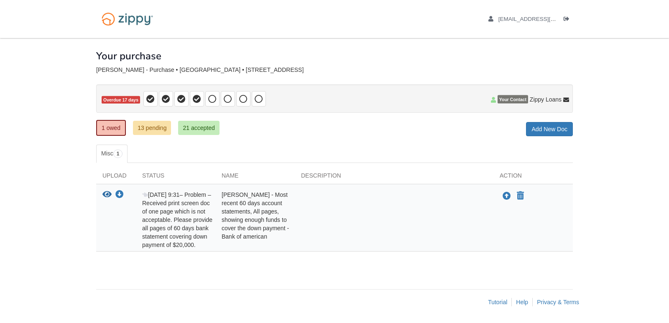 This screenshot has height=323, width=669. What do you see at coordinates (120, 195) in the screenshot?
I see `a: Download Iris Rosario Melendez - Most recent 60 days account statements, All pages, showing enoug...` at bounding box center [120, 195].